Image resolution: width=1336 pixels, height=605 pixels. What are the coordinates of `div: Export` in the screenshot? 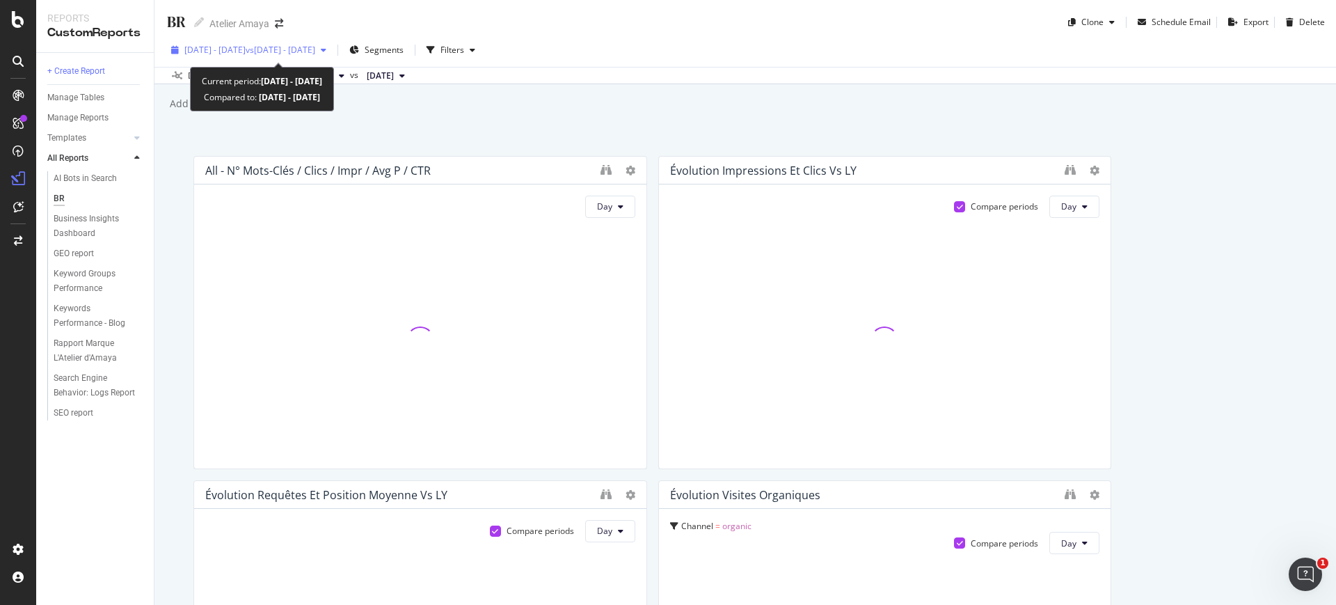 It's located at (1256, 22).